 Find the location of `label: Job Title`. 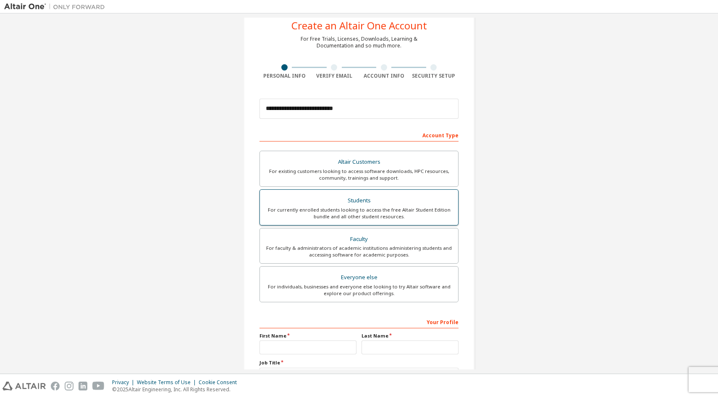

label: Job Title is located at coordinates (359, 363).